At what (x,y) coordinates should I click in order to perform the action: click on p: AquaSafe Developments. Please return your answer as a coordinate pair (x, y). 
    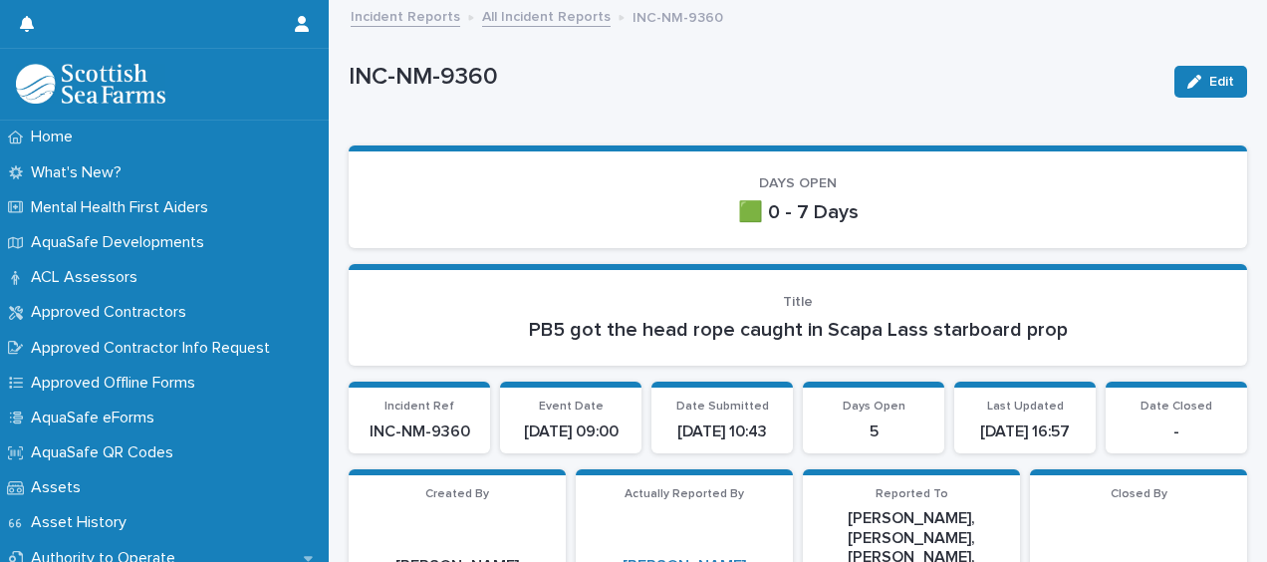
    Looking at the image, I should click on (122, 242).